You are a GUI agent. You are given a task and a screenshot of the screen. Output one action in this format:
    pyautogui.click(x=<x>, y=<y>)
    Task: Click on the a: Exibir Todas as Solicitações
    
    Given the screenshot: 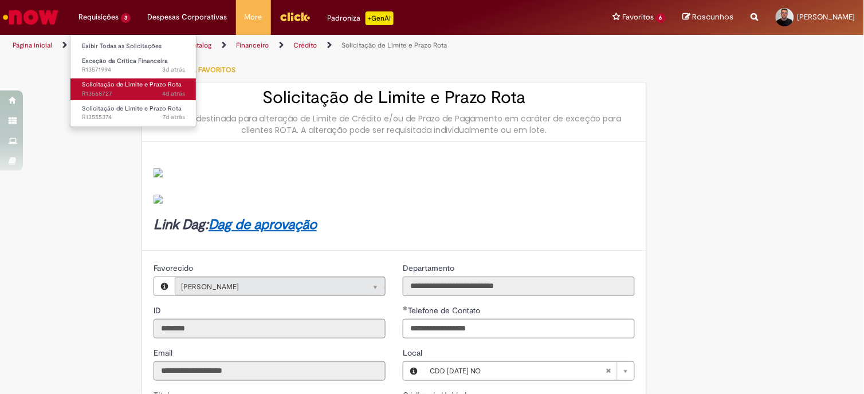 What is the action you would take?
    pyautogui.click(x=133, y=46)
    